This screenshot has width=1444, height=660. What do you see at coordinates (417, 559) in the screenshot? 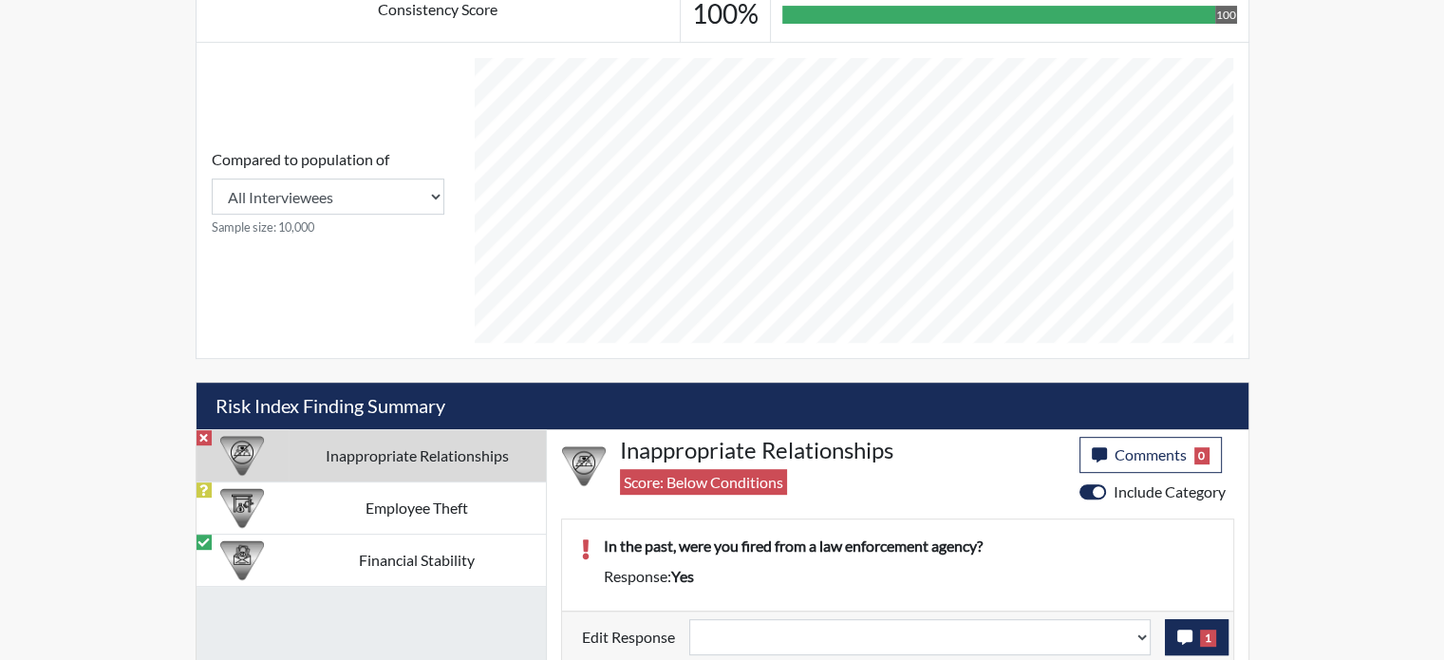
I see `td: Financial Stability` at bounding box center [417, 559].